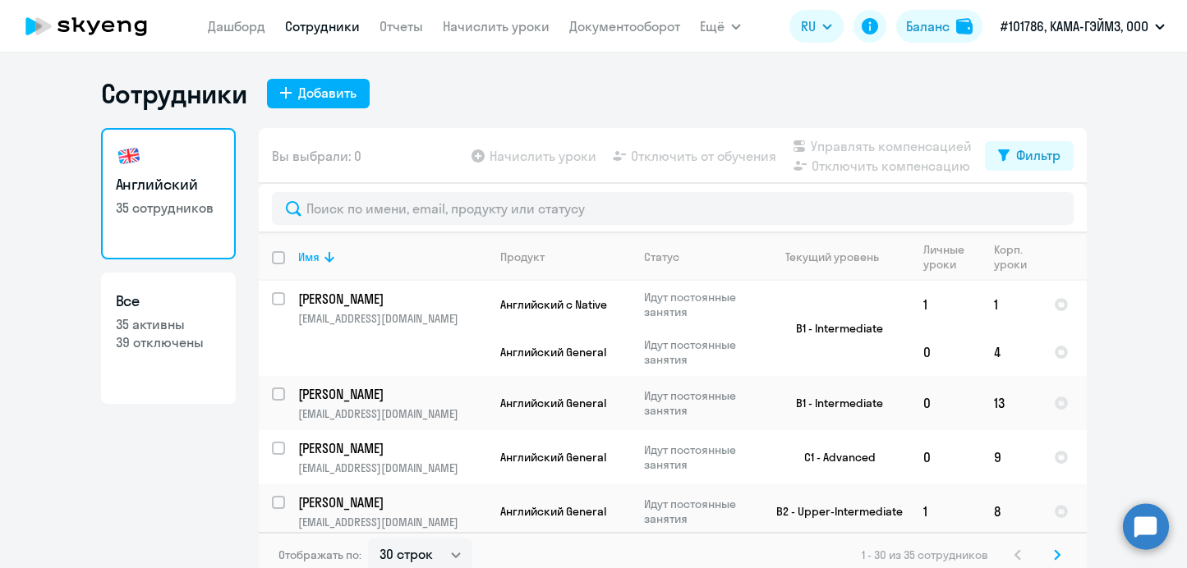 This screenshot has width=1187, height=568. What do you see at coordinates (522, 257) in the screenshot?
I see `div: Продукт` at bounding box center [522, 257].